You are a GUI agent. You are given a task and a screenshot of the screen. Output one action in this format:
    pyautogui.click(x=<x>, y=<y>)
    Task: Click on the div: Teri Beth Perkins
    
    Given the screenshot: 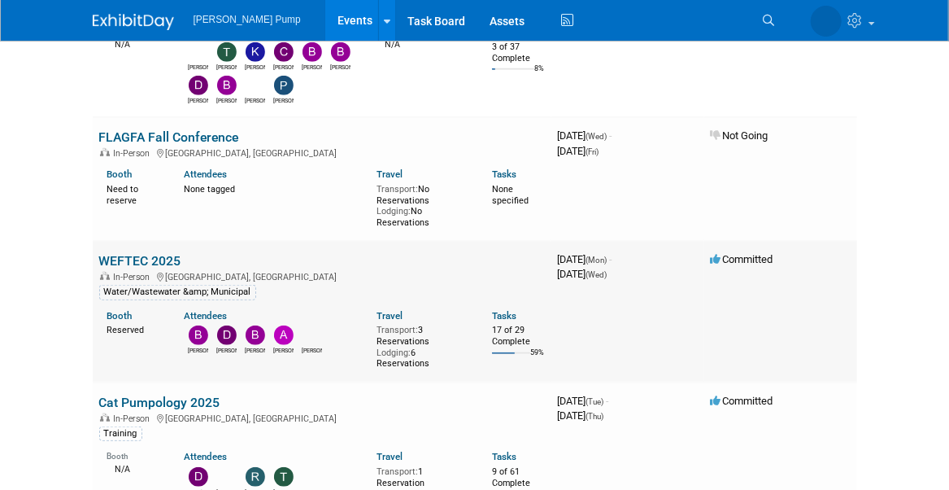 What is the action you would take?
    pyautogui.click(x=226, y=67)
    